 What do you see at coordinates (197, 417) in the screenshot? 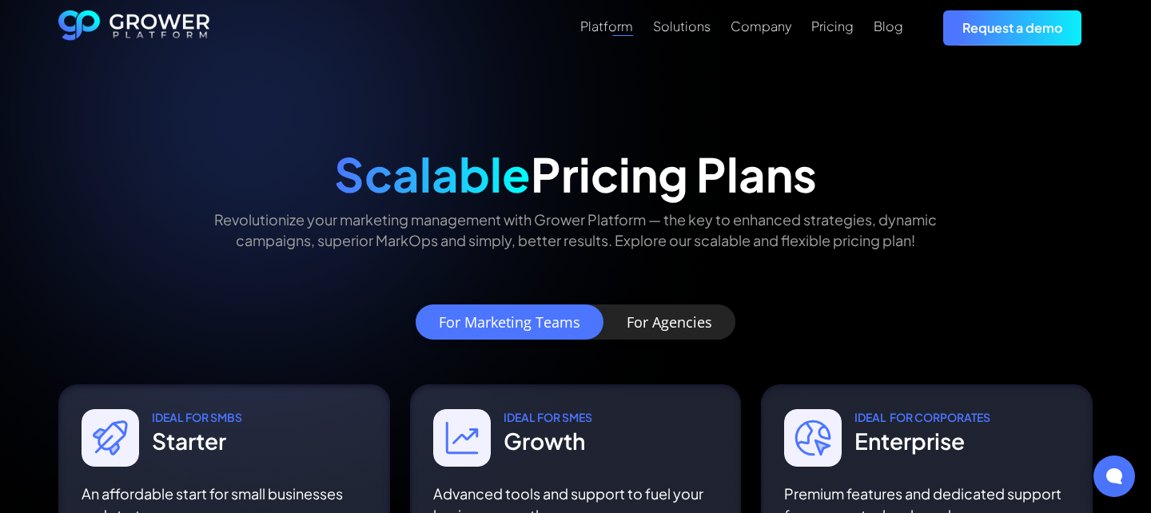
I see `div: IDEAL For SmbS` at bounding box center [197, 417].